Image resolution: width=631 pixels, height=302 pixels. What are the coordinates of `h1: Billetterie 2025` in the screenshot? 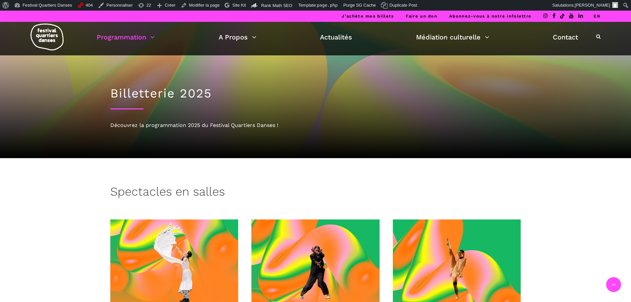 It's located at (315, 93).